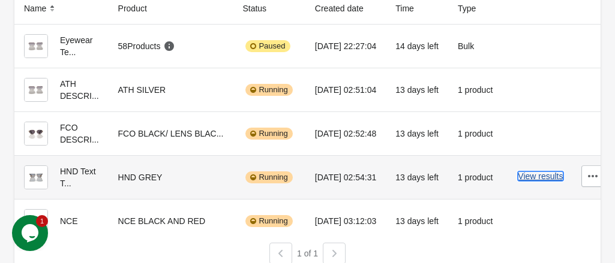  Describe the element at coordinates (171, 221) in the screenshot. I see `div: NCE BLACK AND RED` at that location.